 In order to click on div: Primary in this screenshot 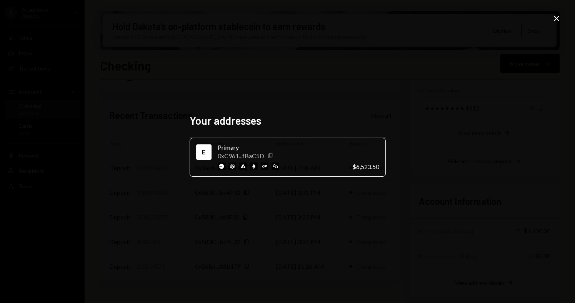, I will do `click(282, 147)`.